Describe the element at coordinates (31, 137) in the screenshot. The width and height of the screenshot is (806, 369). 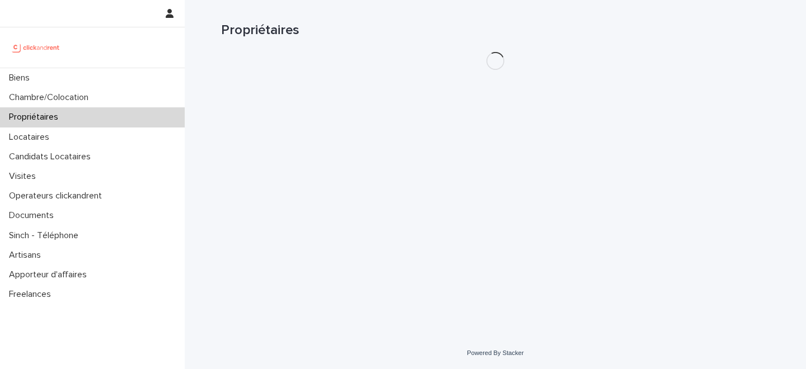
I see `p: Locataires` at that location.